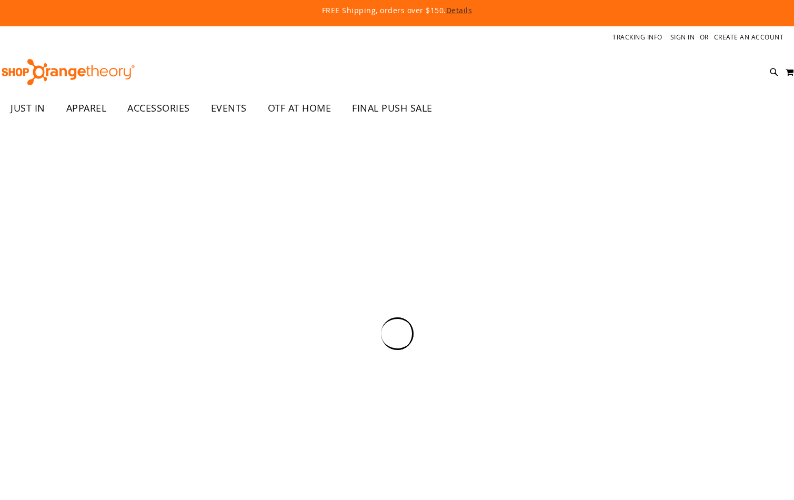  Describe the element at coordinates (229, 108) in the screenshot. I see `a: EVENTS` at that location.